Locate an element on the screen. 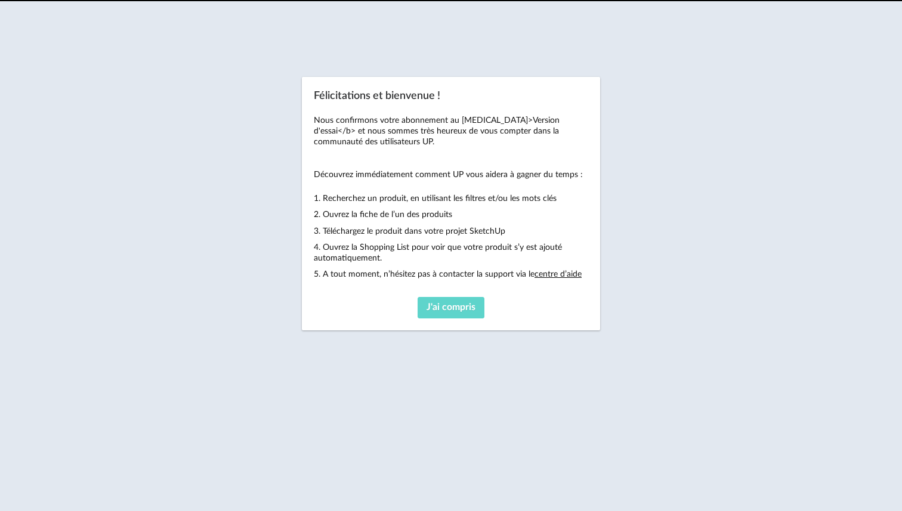  p: 4. Ouvrez la Shopping List pour voir que votre produit s’y est ajouté automatiquement. is located at coordinates (451, 253).